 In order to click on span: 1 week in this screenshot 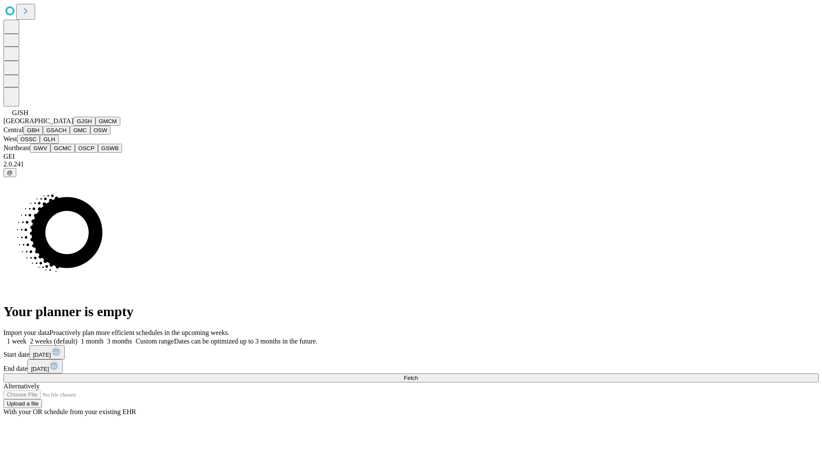, I will do `click(17, 341)`.